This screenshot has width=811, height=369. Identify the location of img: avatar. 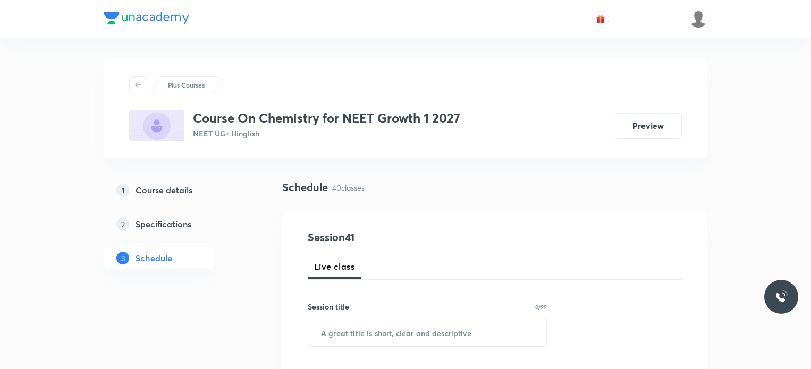
(600, 19).